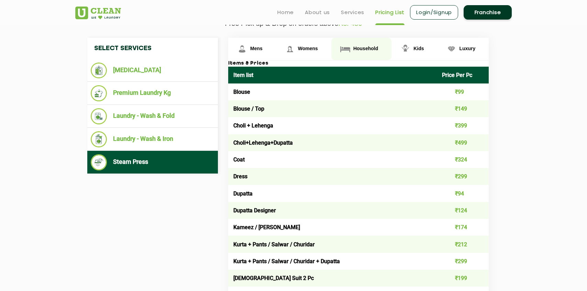 Image resolution: width=587 pixels, height=291 pixels. I want to click on img: Mens, so click(242, 49).